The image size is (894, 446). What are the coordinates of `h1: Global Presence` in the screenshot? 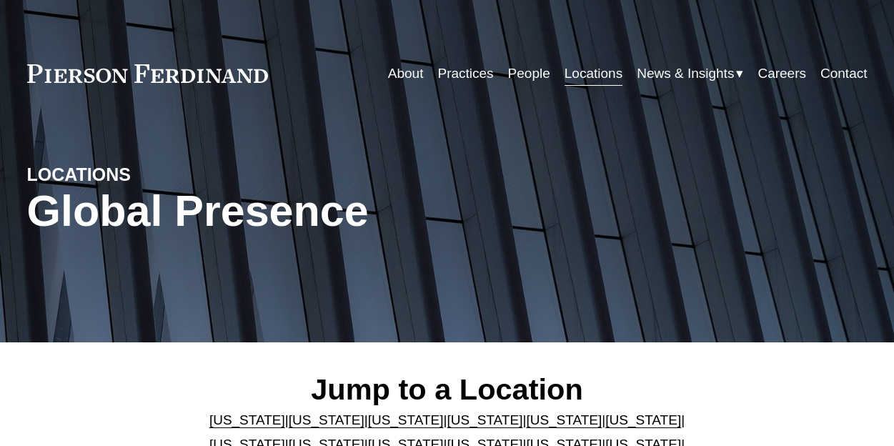 It's located at (307, 211).